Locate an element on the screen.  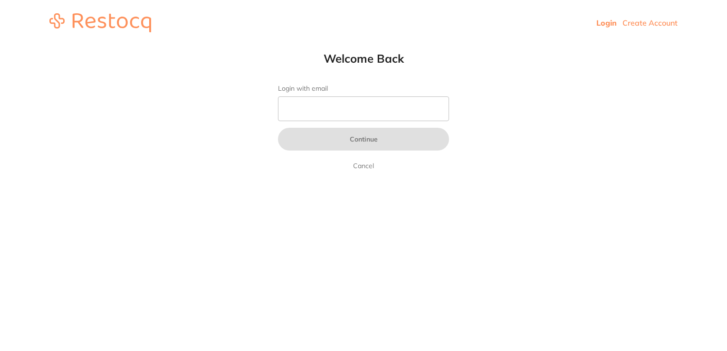
img: restocq_logo.svg is located at coordinates (100, 23).